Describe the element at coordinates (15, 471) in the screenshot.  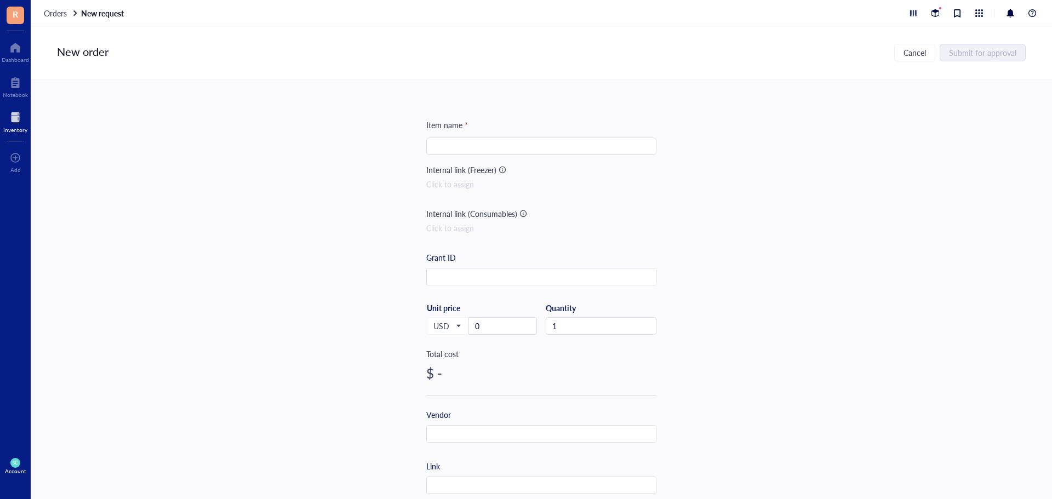
I see `div: Account` at that location.